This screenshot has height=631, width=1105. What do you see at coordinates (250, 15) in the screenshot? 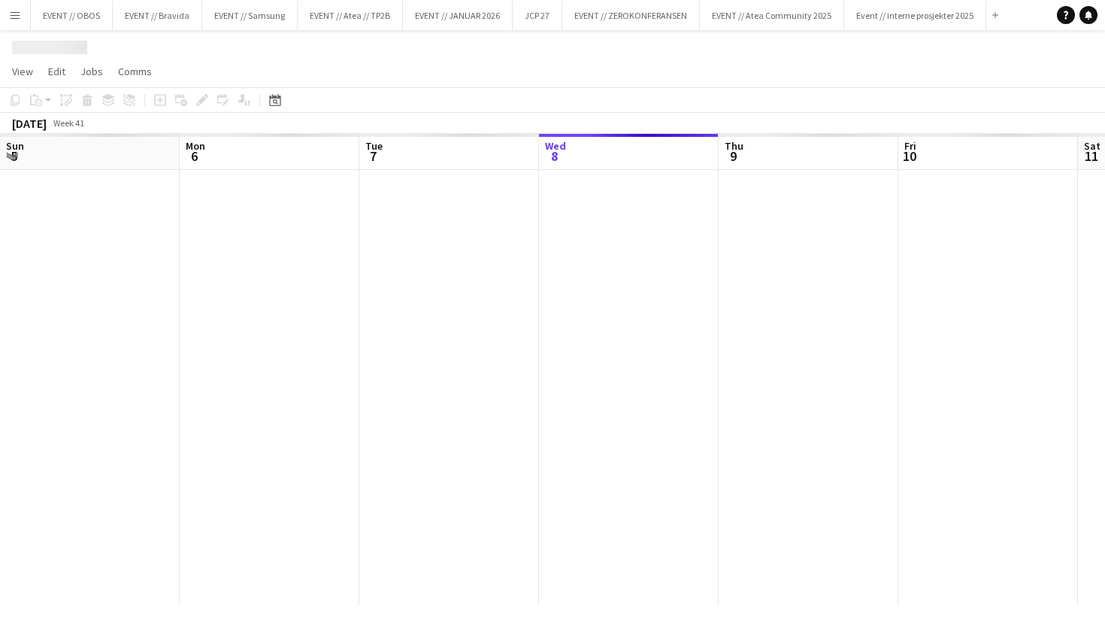
I see `button: EVENT // Samsung` at bounding box center [250, 15].